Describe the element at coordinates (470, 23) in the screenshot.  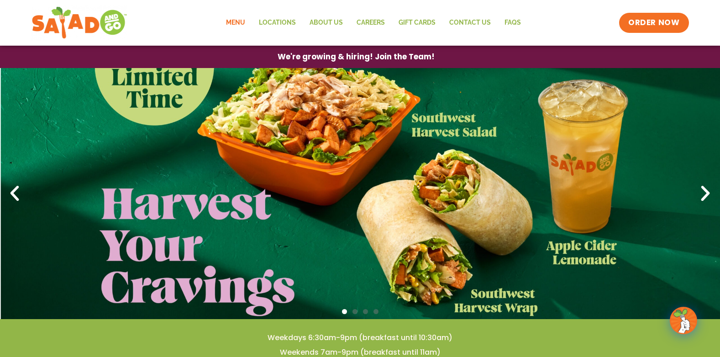
I see `a: Contact Us` at that location.